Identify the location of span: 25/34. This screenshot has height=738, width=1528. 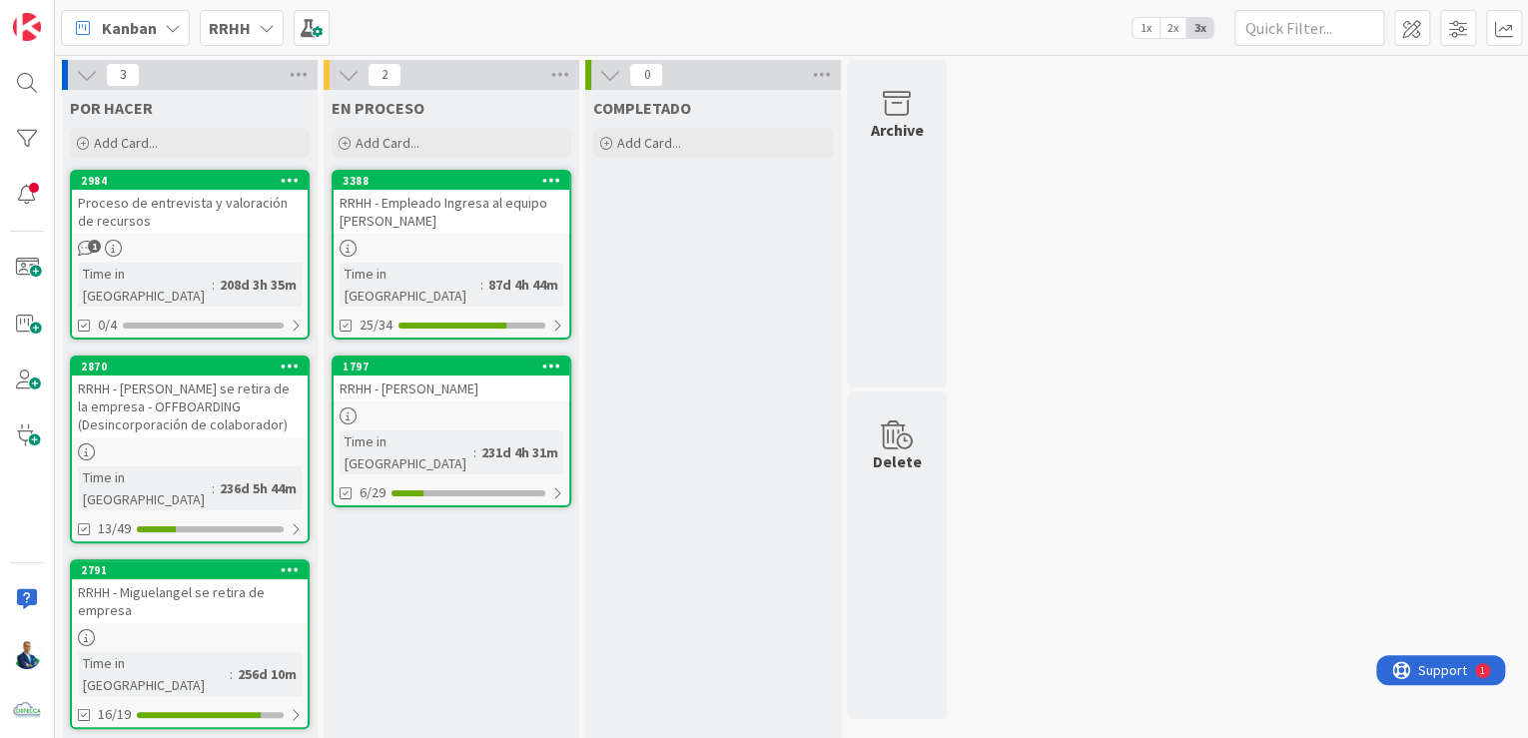
(376, 325).